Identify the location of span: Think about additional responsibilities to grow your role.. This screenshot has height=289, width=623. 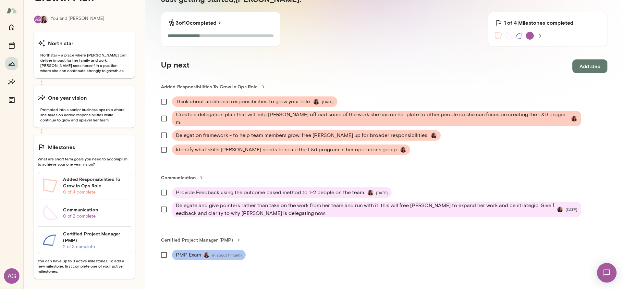
(243, 102).